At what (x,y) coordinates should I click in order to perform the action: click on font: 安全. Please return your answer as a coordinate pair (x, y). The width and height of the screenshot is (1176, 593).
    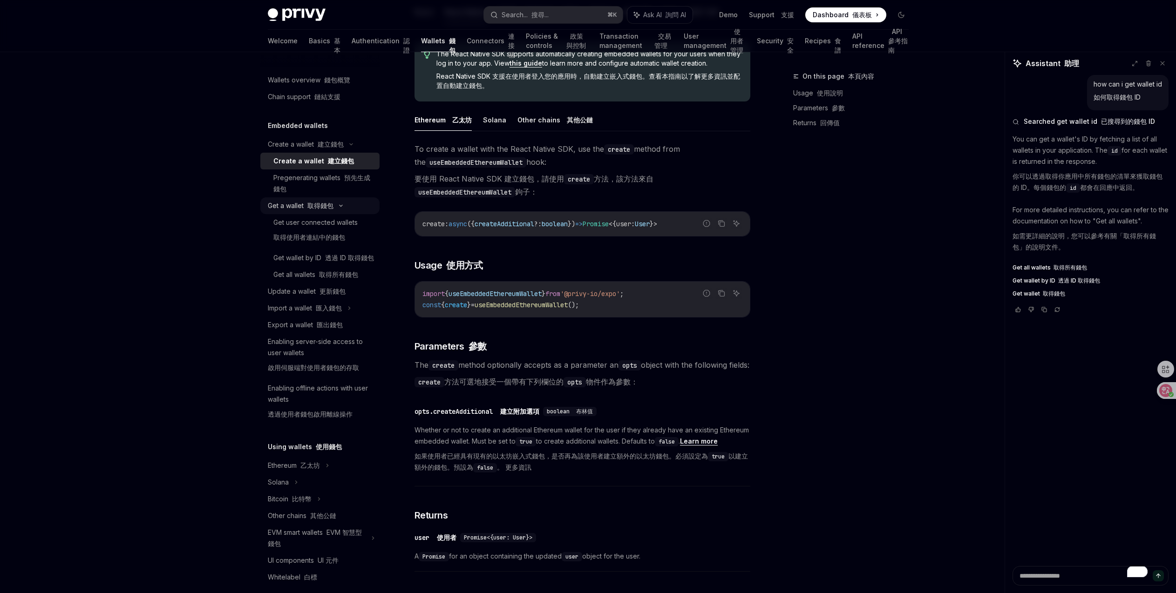
    Looking at the image, I should click on (790, 45).